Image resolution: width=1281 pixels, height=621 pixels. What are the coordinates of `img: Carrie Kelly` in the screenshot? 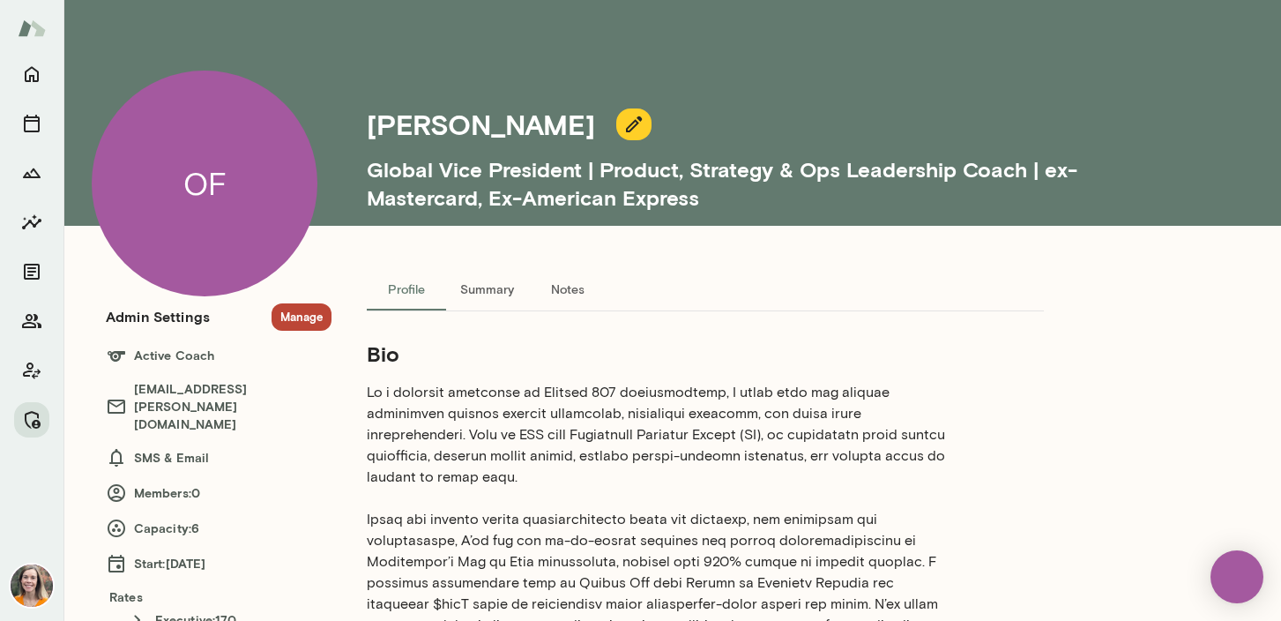 It's located at (32, 586).